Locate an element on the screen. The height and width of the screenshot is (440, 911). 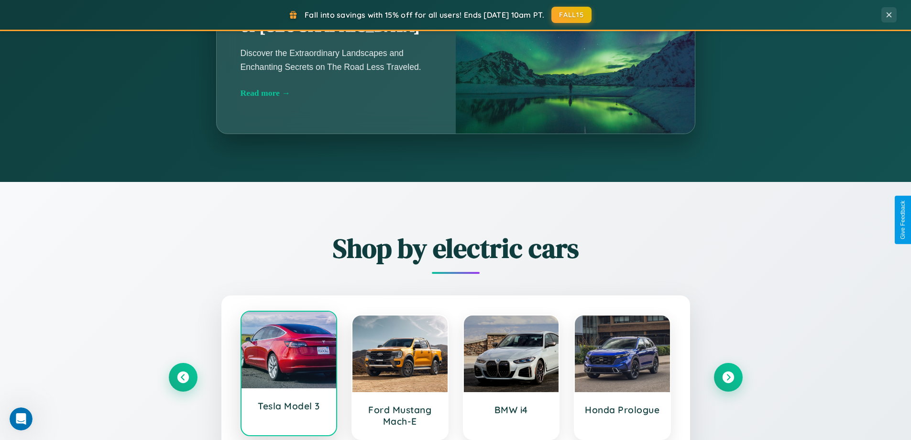
h3: Honda Prologue is located at coordinates (622, 409).